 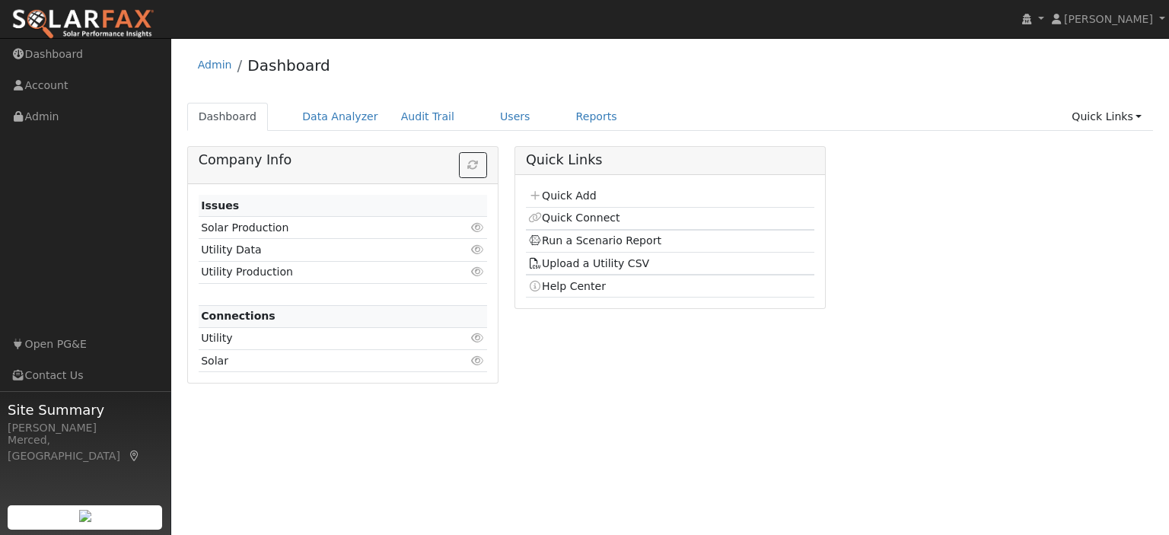 What do you see at coordinates (238, 316) in the screenshot?
I see `strong: Connections` at bounding box center [238, 316].